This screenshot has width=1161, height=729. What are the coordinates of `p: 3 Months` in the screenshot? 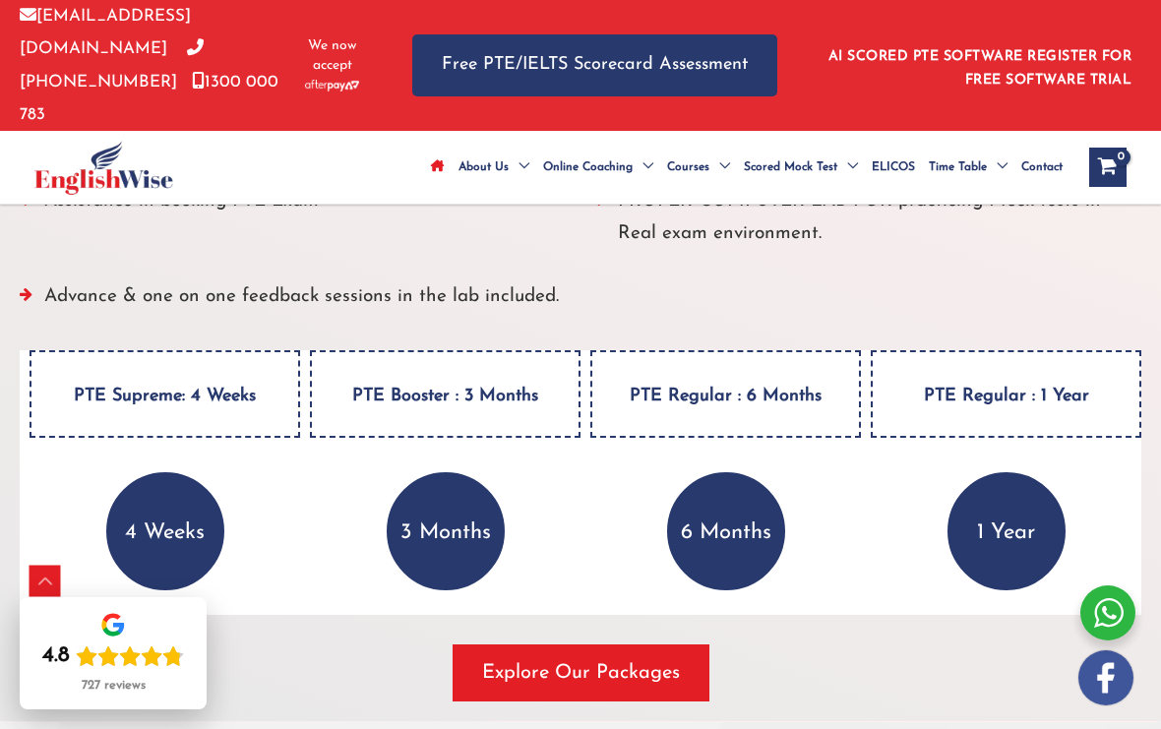 It's located at (446, 531).